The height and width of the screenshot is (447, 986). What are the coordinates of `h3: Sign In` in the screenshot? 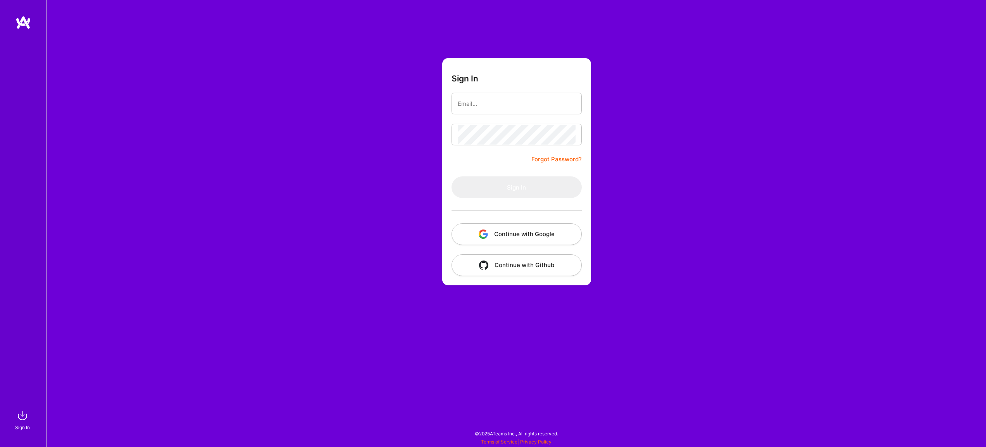 It's located at (465, 78).